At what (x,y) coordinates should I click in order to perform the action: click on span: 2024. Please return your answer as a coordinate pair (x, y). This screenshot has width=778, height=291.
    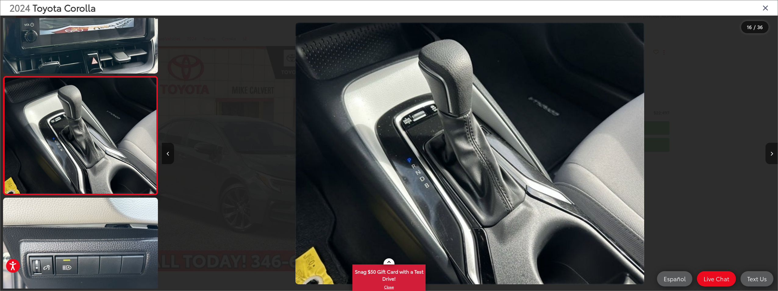
    Looking at the image, I should click on (20, 7).